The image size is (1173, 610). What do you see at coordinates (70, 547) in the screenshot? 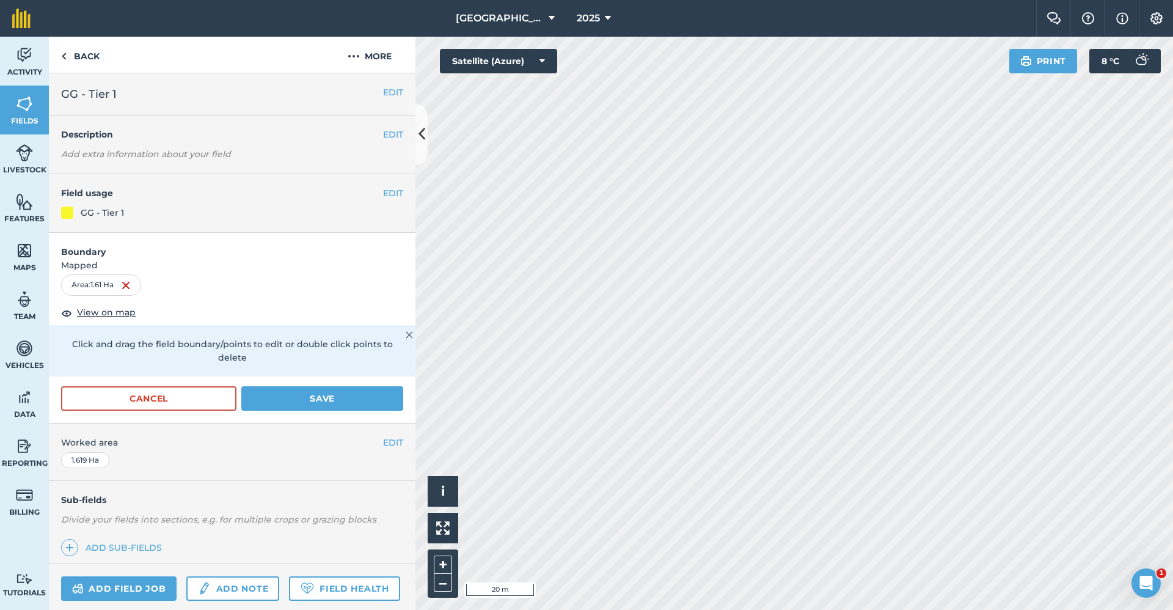
I see `img: svg+xml;base64,PHN2ZyB4bWxucz0iaHR0cDovL3d3dy53My5vcmcvMjAwMC9zdmciIHdpZHRoPSIxNCIgaGVpZ2h0PSIyNC...` at bounding box center [70, 547].